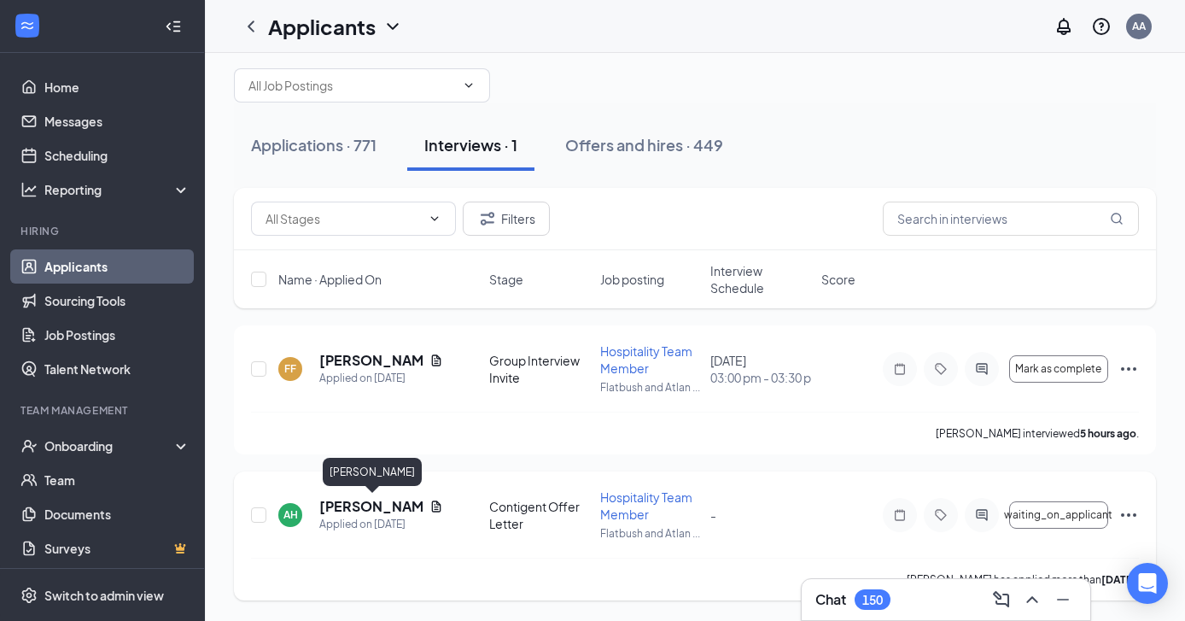 This screenshot has height=621, width=1185. Describe the element at coordinates (173, 26) in the screenshot. I see `svg: Collapse` at that location.